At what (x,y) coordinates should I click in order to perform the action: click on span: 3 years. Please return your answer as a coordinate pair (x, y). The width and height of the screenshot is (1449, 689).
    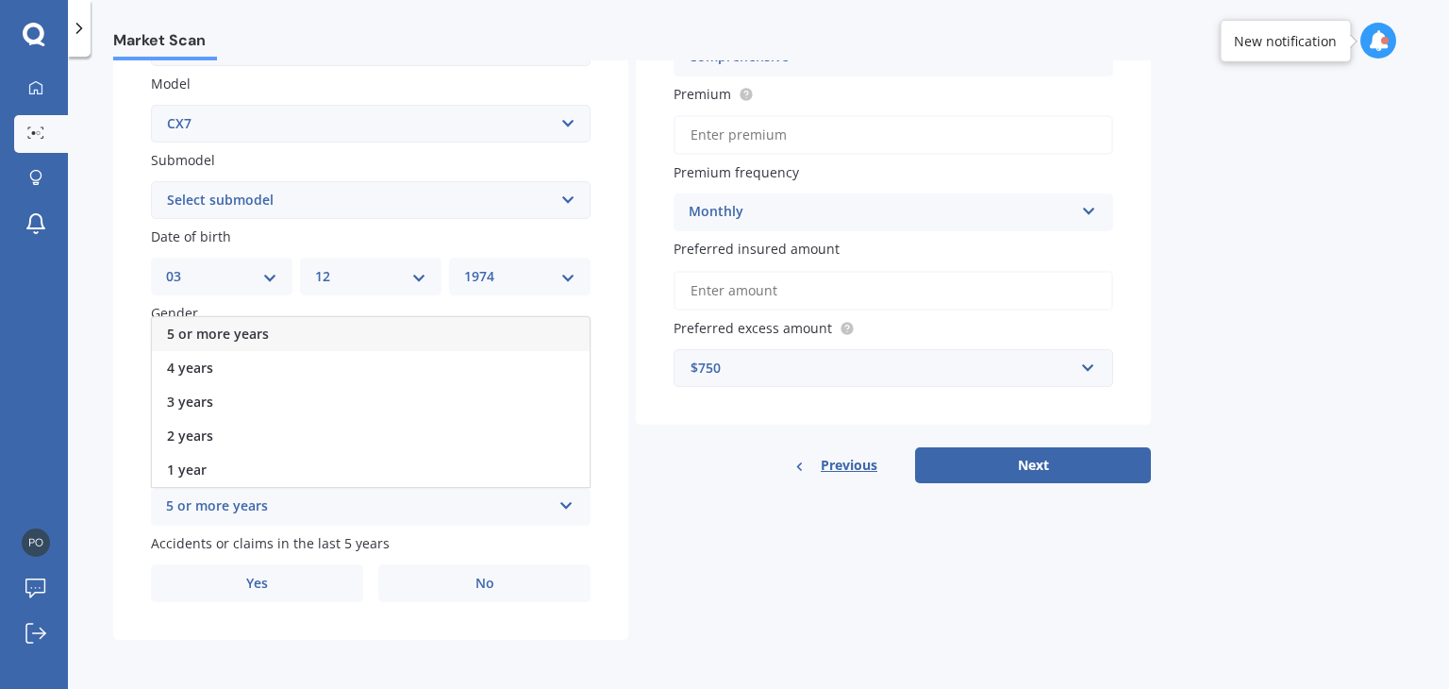
    Looking at the image, I should click on (190, 401).